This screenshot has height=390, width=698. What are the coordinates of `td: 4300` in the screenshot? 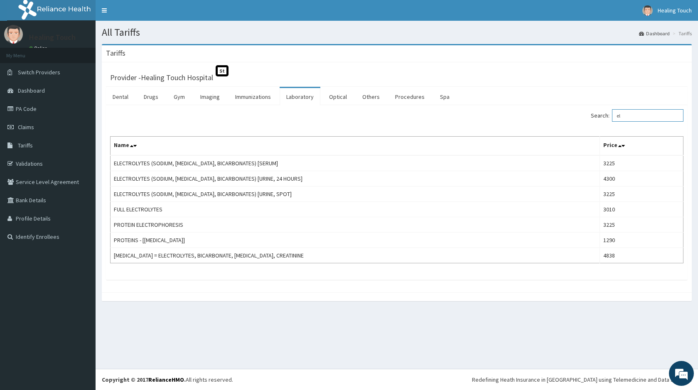 It's located at (641, 179).